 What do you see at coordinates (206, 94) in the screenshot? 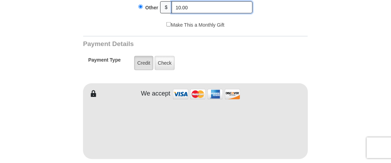
I see `img: credit cards accepted` at bounding box center [206, 94].